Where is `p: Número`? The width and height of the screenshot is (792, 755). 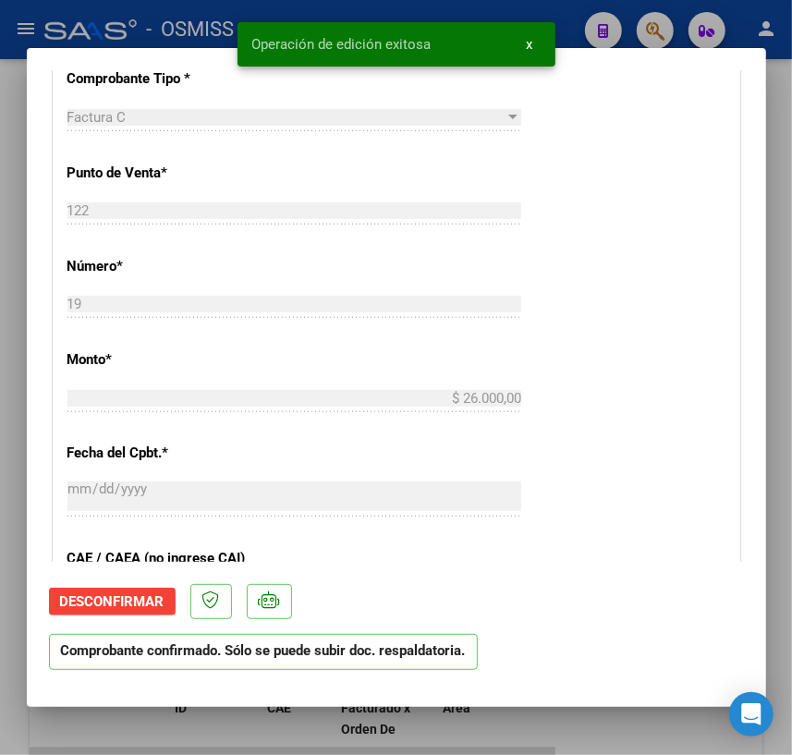 p: Número is located at coordinates (166, 266).